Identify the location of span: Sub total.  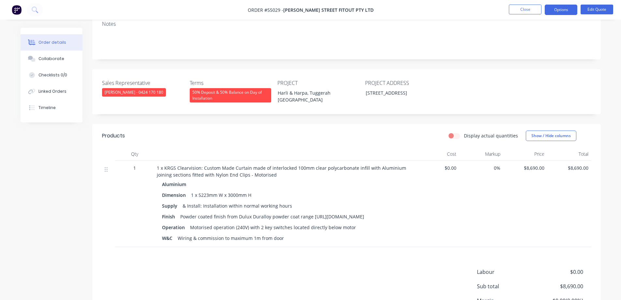
(506, 286).